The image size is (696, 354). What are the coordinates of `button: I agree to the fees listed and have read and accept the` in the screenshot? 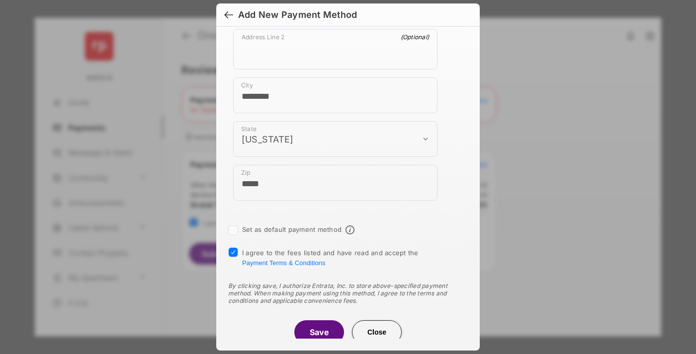 It's located at (283, 263).